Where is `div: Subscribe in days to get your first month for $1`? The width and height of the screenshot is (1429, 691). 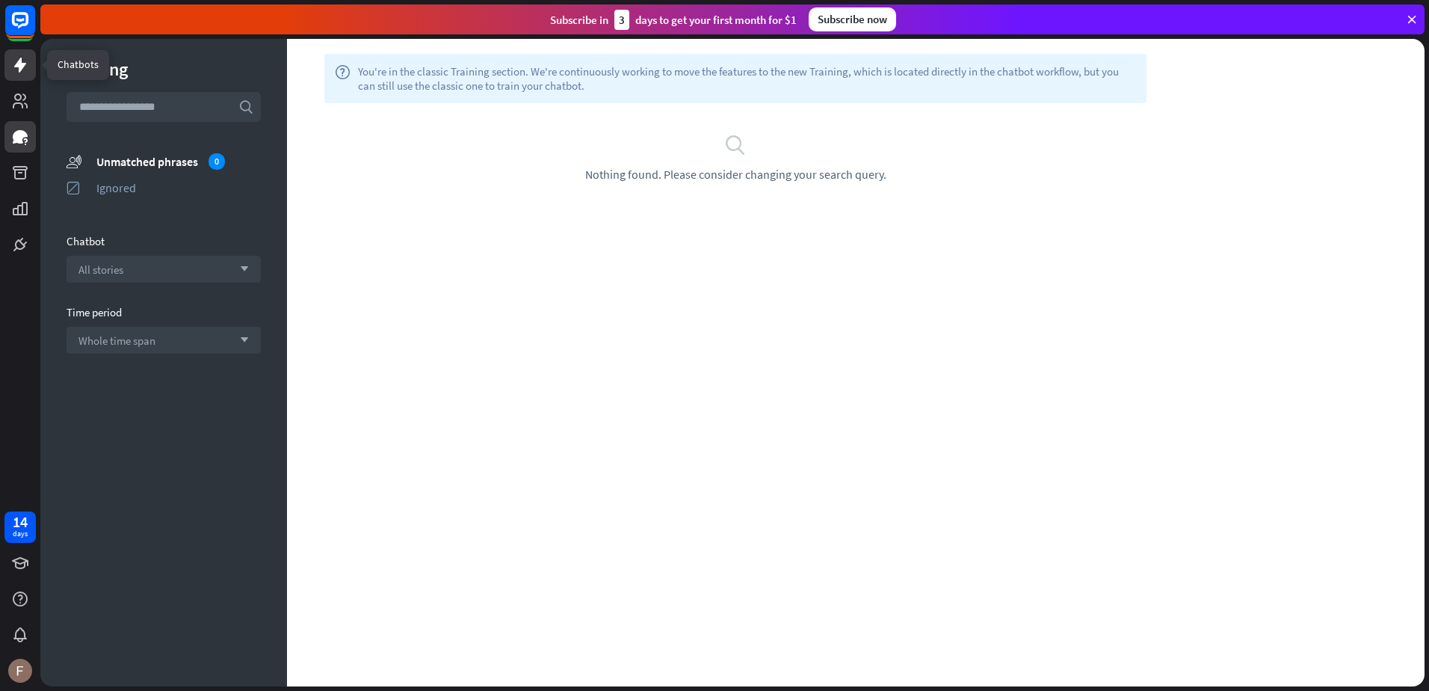 div: Subscribe in days to get your first month for $1 is located at coordinates (674, 19).